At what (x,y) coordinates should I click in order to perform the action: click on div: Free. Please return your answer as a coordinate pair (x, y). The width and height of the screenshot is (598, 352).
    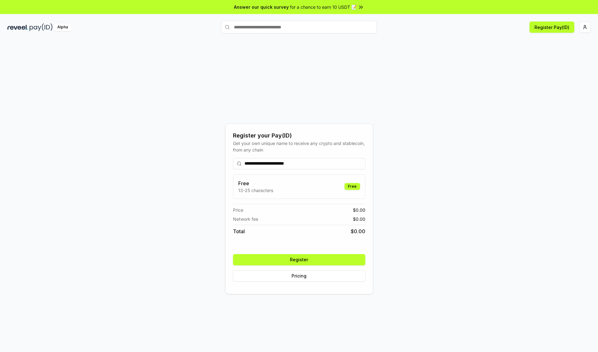
    Looking at the image, I should click on (352, 186).